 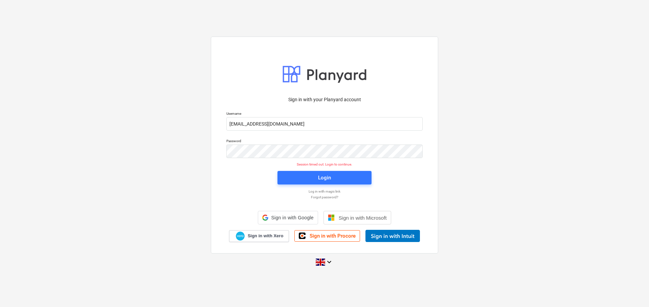 What do you see at coordinates (240, 236) in the screenshot?
I see `img: Xero logo` at bounding box center [240, 236].